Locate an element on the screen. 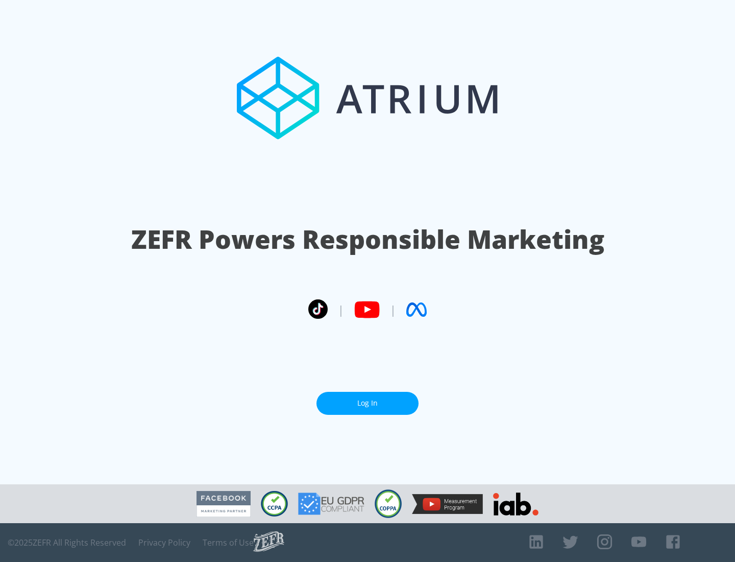 The width and height of the screenshot is (735, 562). a: Terms of Use is located at coordinates (228, 542).